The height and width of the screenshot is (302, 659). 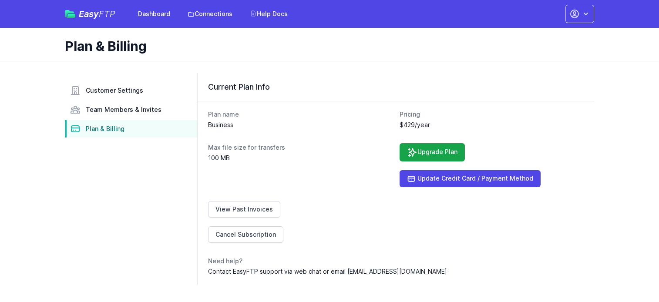 I want to click on a: Dashboard, so click(x=154, y=14).